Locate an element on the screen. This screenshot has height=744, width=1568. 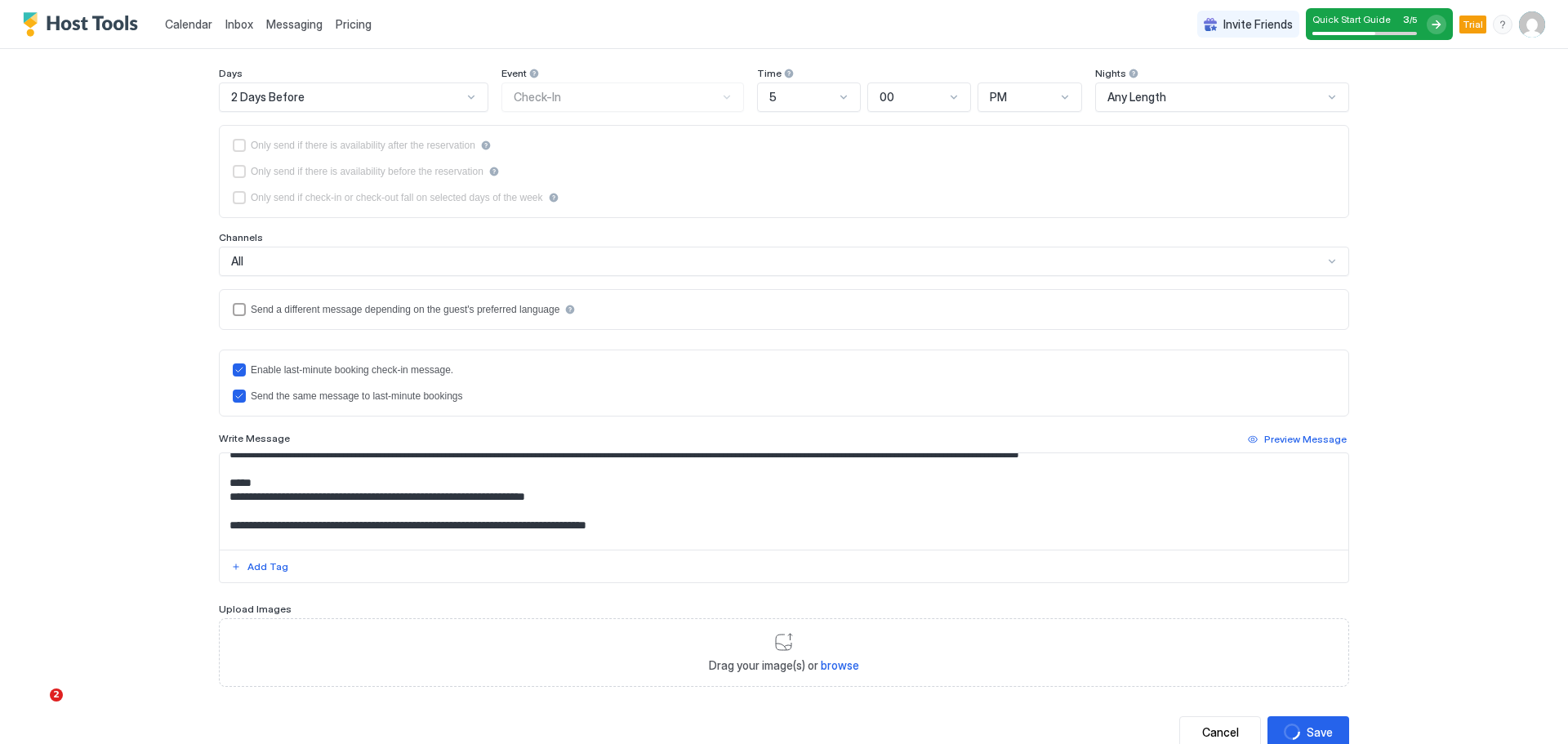
span: Nights is located at coordinates (1110, 73).